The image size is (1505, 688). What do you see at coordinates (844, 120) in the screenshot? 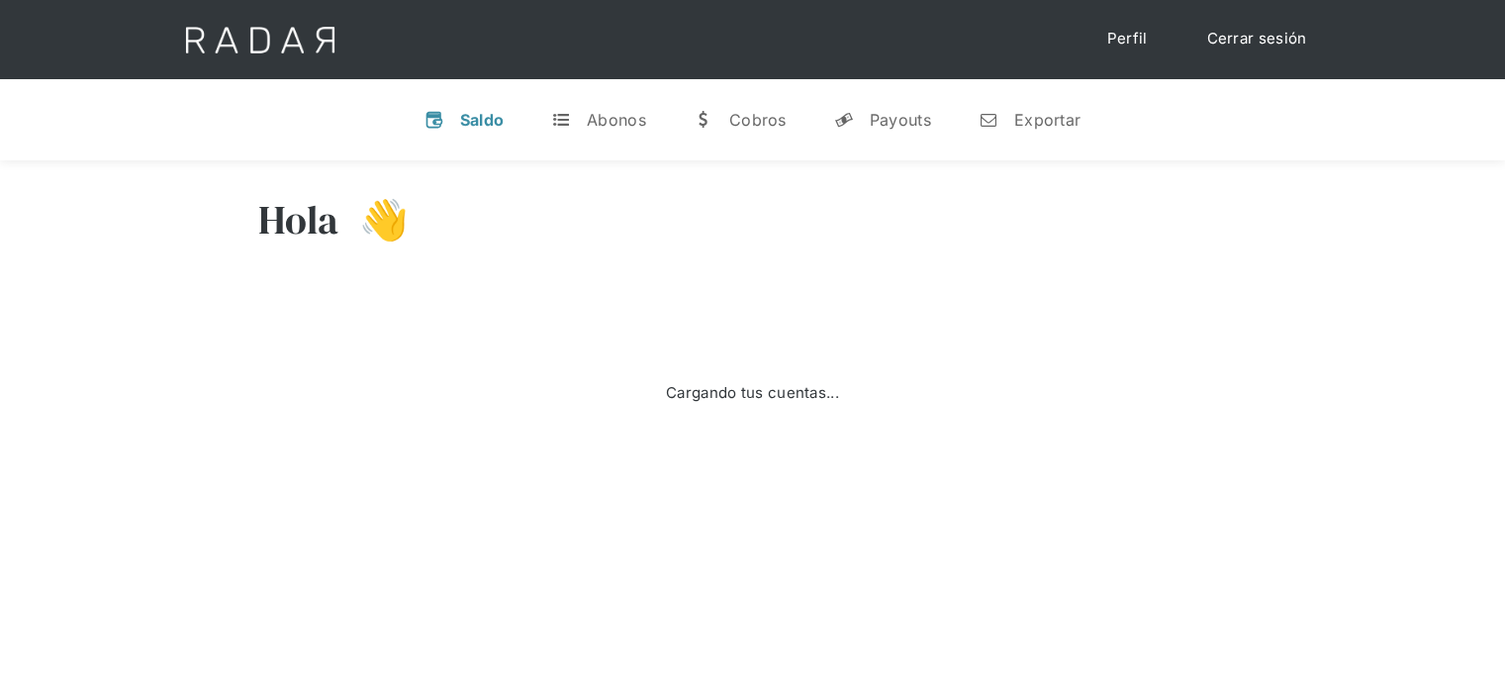
I see `div: y` at bounding box center [844, 120].